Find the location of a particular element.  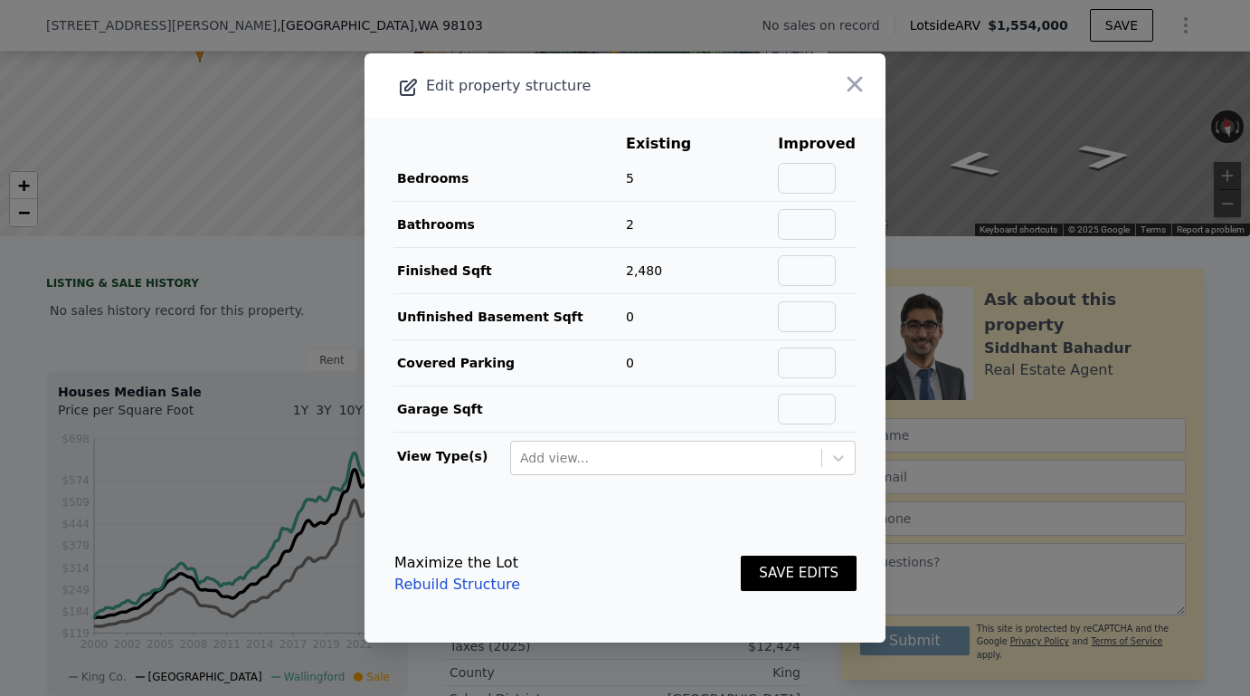

td: Bathrooms is located at coordinates (509, 224).